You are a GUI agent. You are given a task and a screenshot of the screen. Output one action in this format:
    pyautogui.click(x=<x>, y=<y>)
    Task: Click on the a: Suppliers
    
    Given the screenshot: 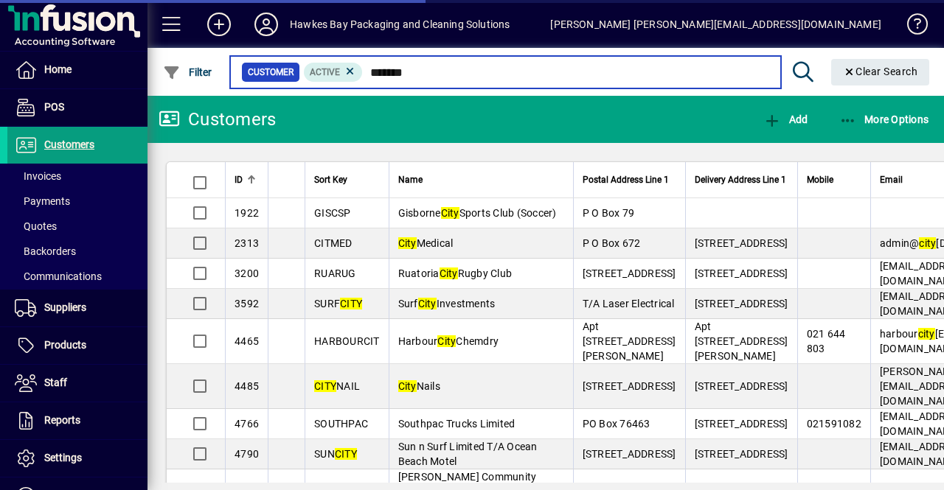 What is the action you would take?
    pyautogui.click(x=77, y=308)
    